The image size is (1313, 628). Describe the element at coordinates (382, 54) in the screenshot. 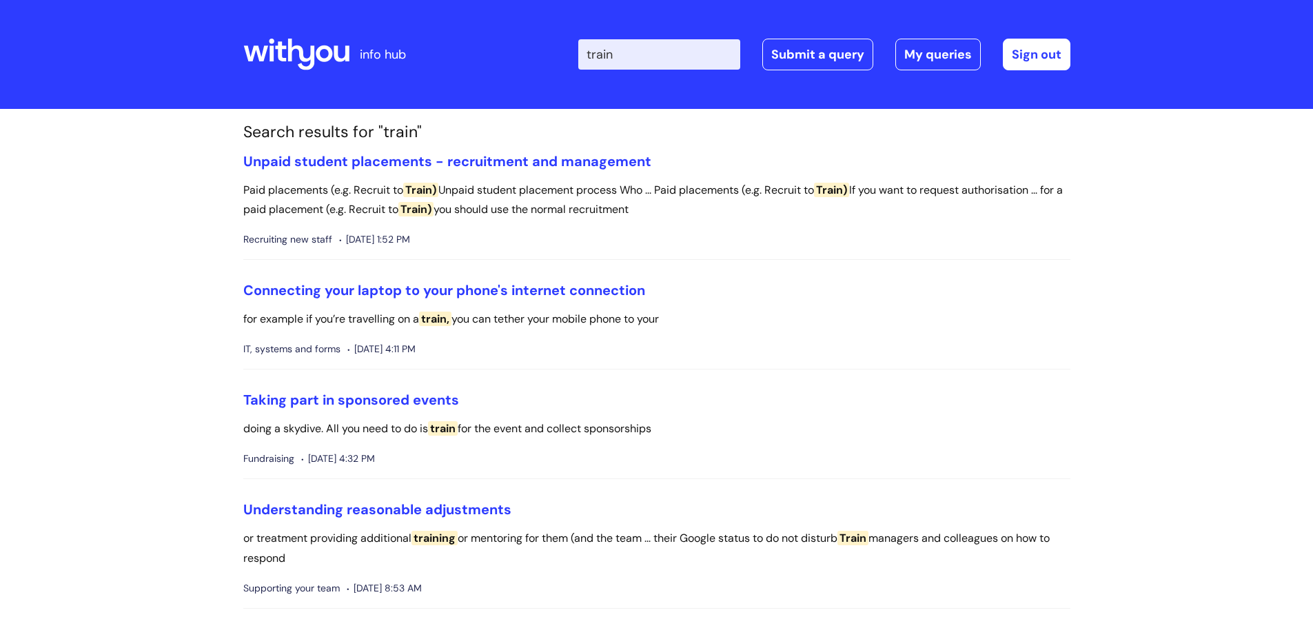

I see `p: info hub` at that location.